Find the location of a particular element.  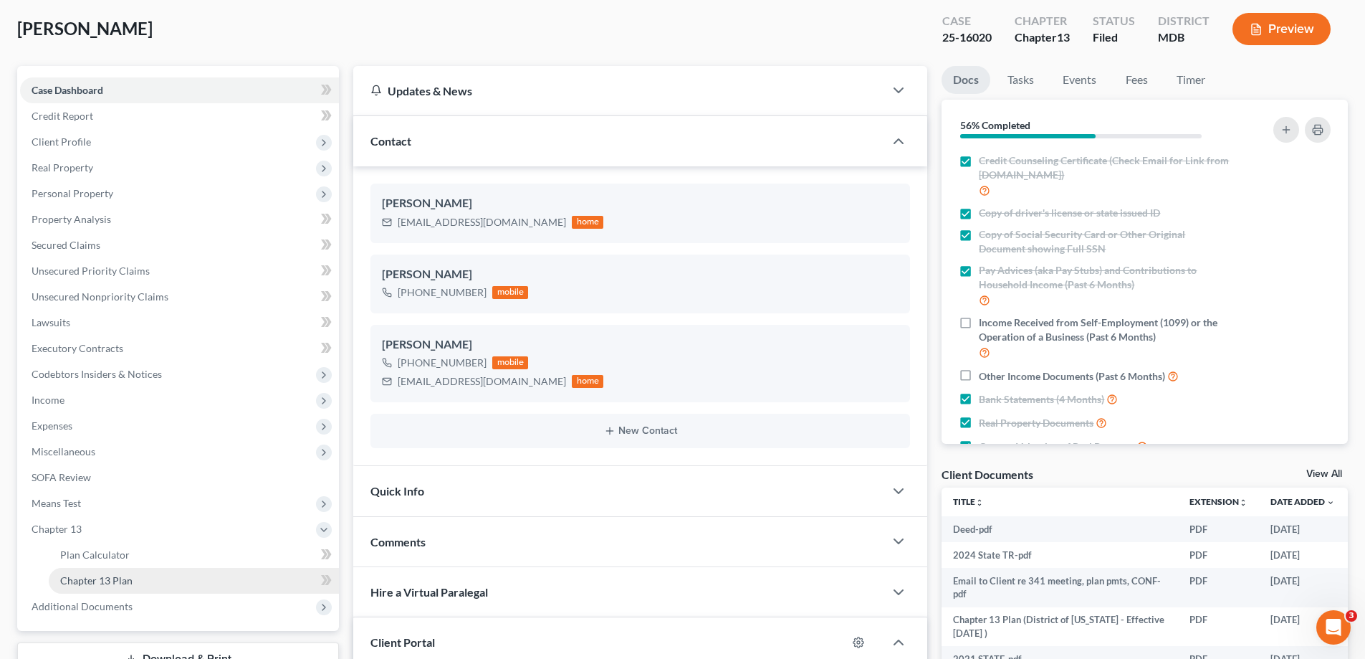

span: Copy of driver's license or state issued ID is located at coordinates (1069, 213).